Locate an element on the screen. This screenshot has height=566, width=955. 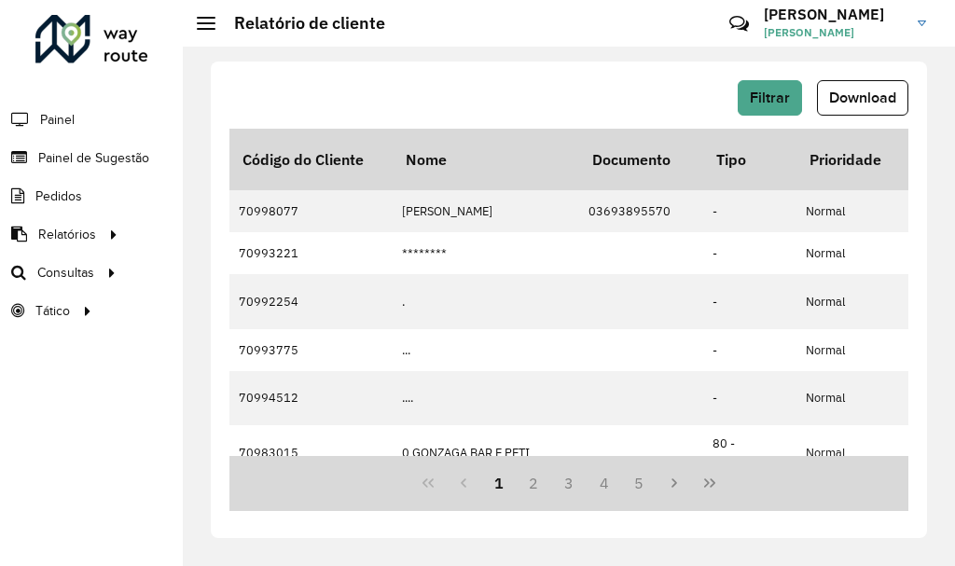
button: 1 is located at coordinates (499, 483).